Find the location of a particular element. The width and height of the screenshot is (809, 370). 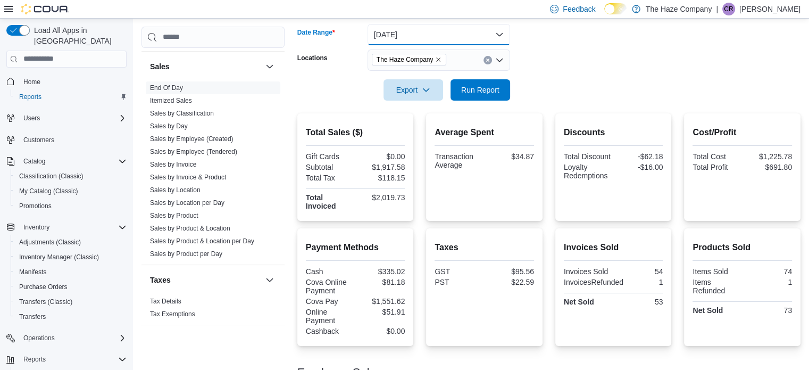

span: The Haze Company is located at coordinates (409, 60).